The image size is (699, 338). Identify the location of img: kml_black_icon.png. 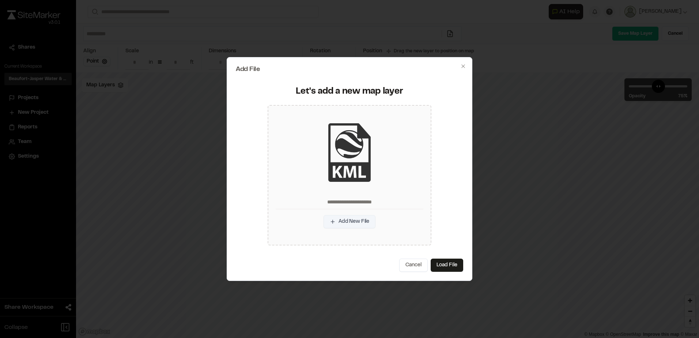
(349, 152).